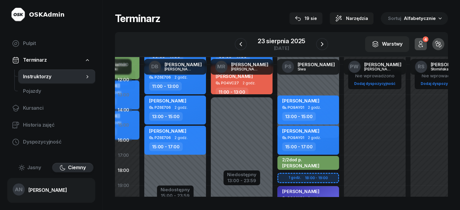  What do you see at coordinates (51, 125) in the screenshot?
I see `a: Historia zajęć` at bounding box center [51, 125].